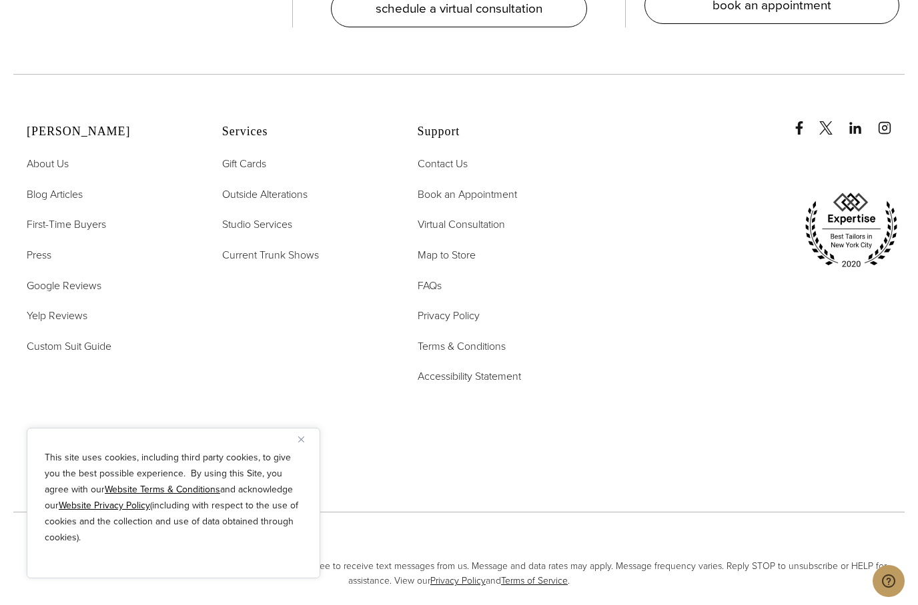 Image resolution: width=918 pixels, height=605 pixels. What do you see at coordinates (64, 285) in the screenshot?
I see `span: Google Reviews` at bounding box center [64, 285].